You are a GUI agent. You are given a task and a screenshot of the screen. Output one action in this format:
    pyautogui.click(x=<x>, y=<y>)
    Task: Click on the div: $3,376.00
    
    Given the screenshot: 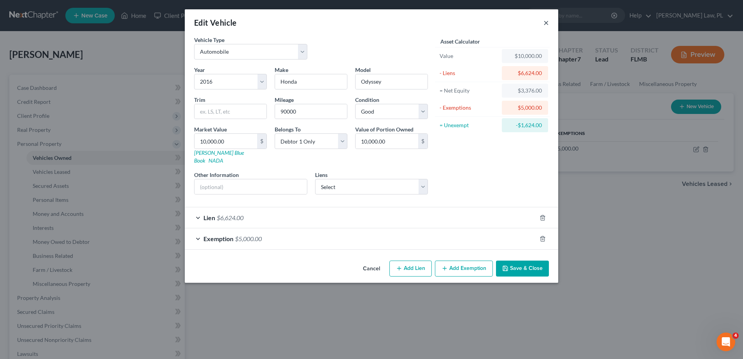 What is the action you would take?
    pyautogui.click(x=525, y=91)
    